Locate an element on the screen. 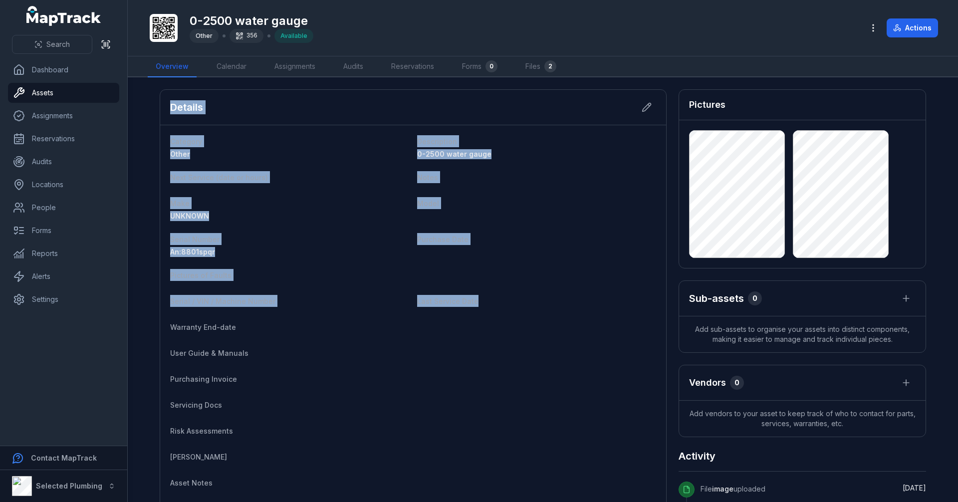  span: User Guide & Manuals is located at coordinates (209, 353).